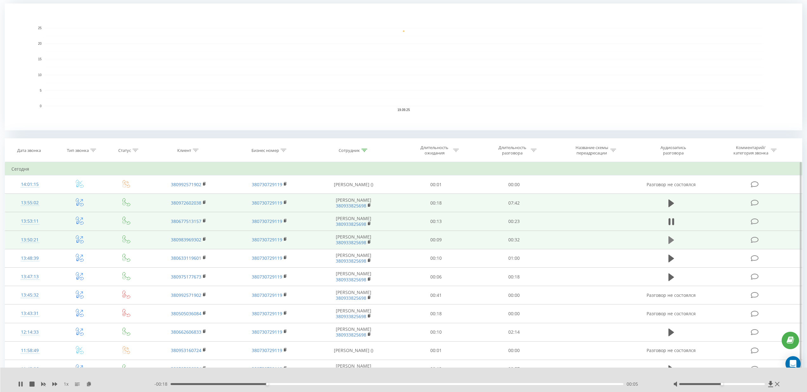 The width and height of the screenshot is (807, 392). Describe the element at coordinates (41, 106) in the screenshot. I see `text: 0` at that location.